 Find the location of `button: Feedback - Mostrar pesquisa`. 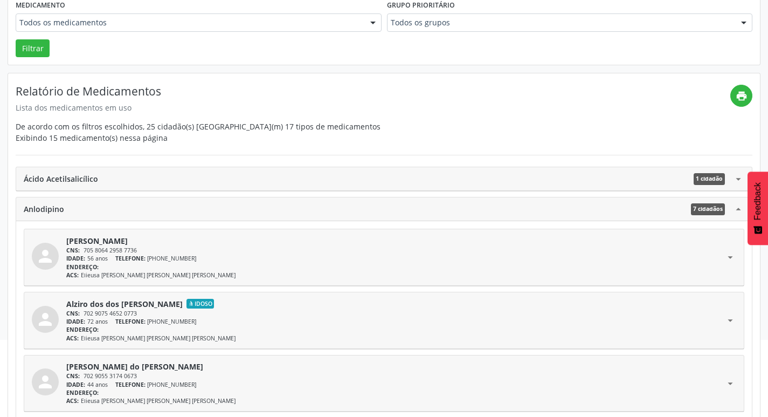

button: Feedback - Mostrar pesquisa is located at coordinates (758, 208).